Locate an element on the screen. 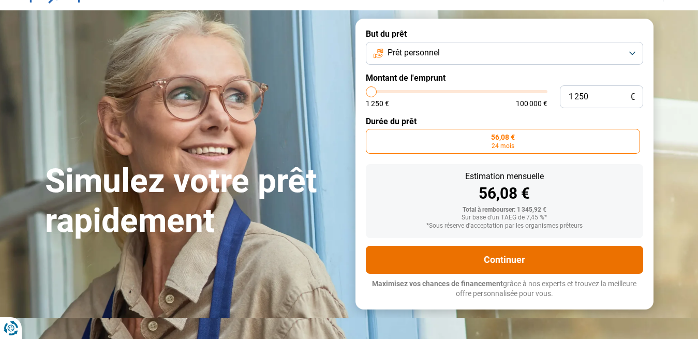 The image size is (698, 339). span: 1 250 € is located at coordinates (377, 104).